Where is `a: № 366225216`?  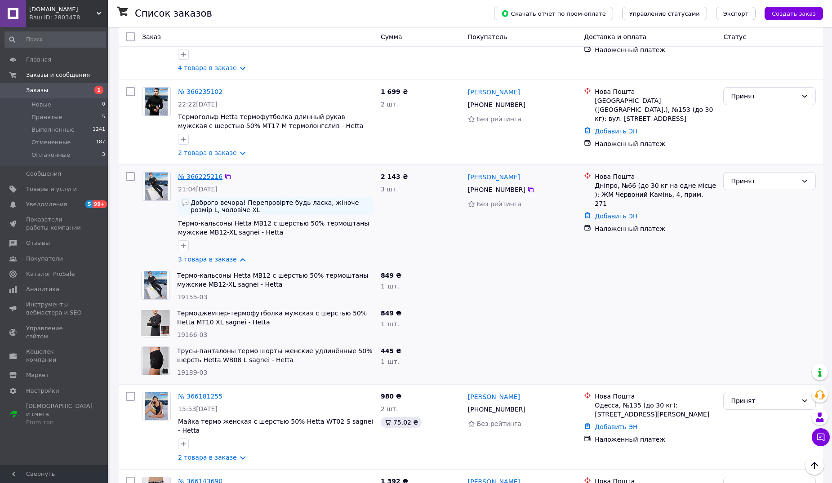
a: № 366225216 is located at coordinates (200, 177).